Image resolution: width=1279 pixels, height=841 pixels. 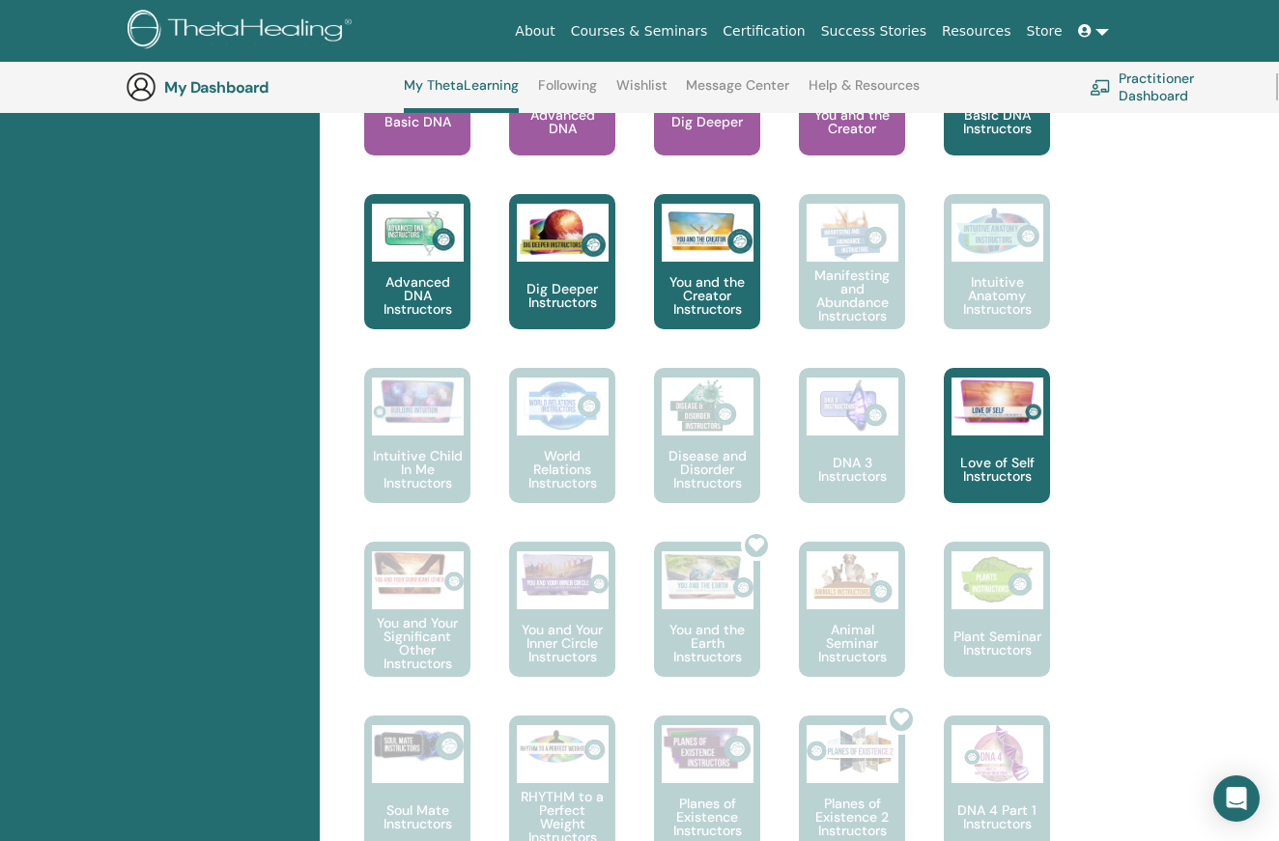 I want to click on a: Certification, so click(x=763, y=31).